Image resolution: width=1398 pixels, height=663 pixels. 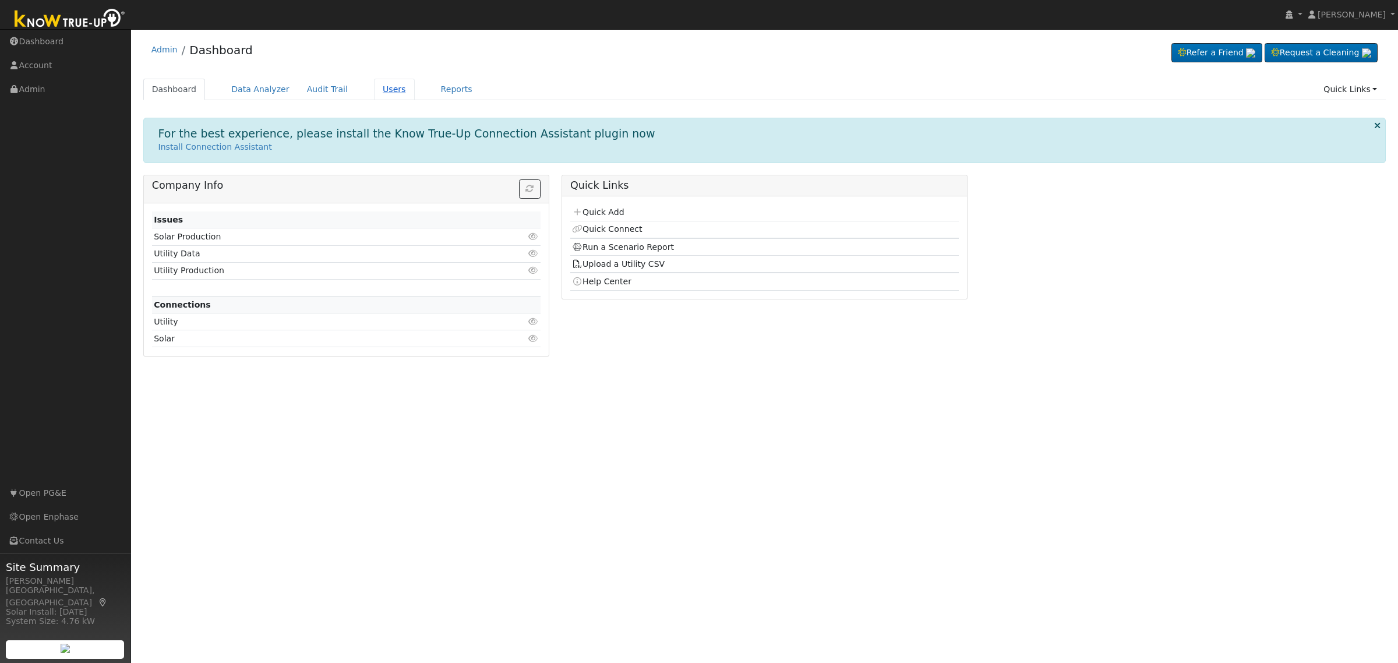 I want to click on strong: Issues, so click(x=168, y=220).